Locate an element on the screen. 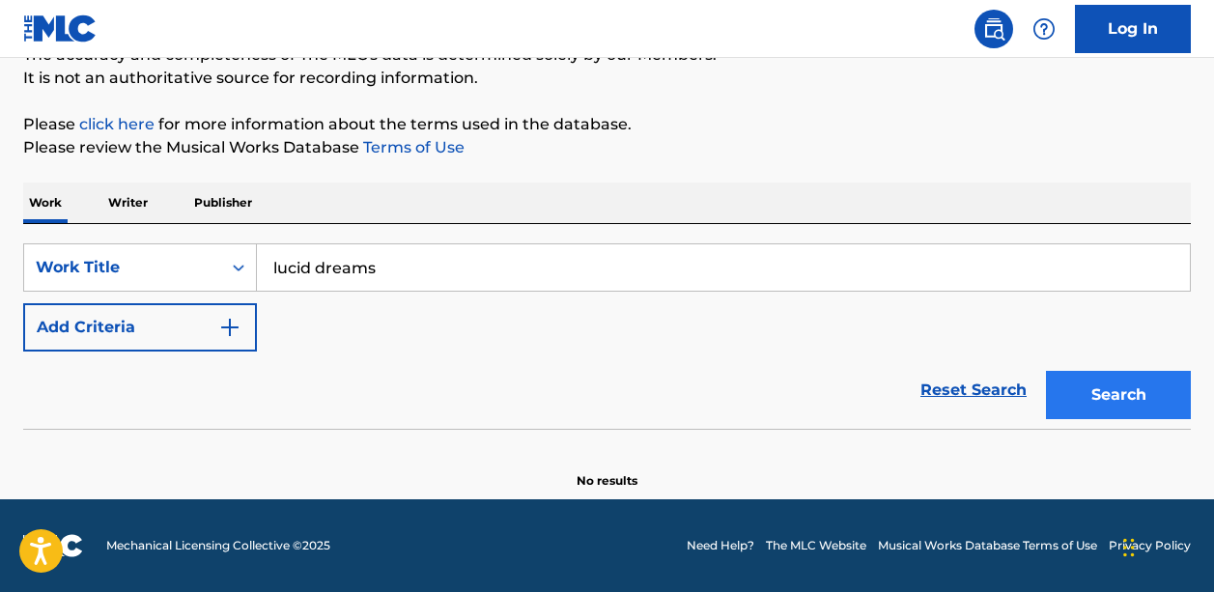 Image resolution: width=1214 pixels, height=592 pixels. span: Mechanical Licensing Collective © 2025 is located at coordinates (218, 546).